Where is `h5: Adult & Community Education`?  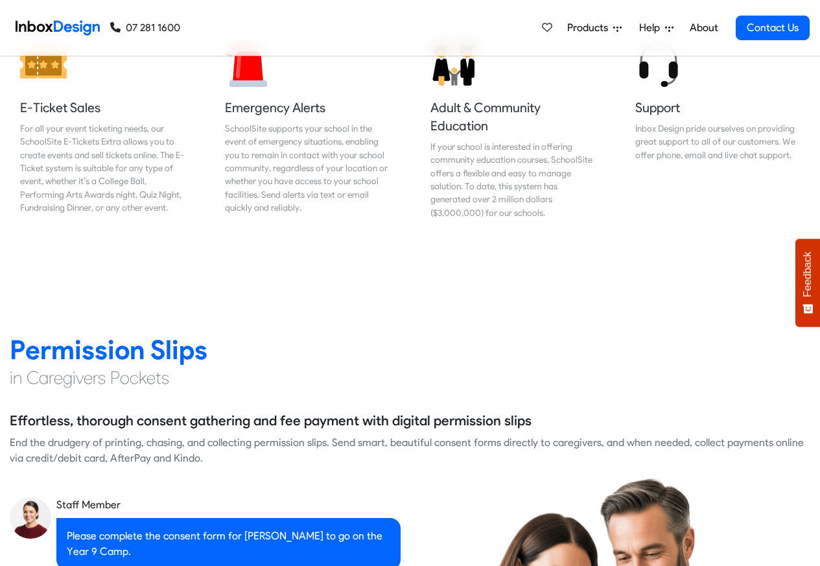
h5: Adult & Community Education is located at coordinates (512, 117).